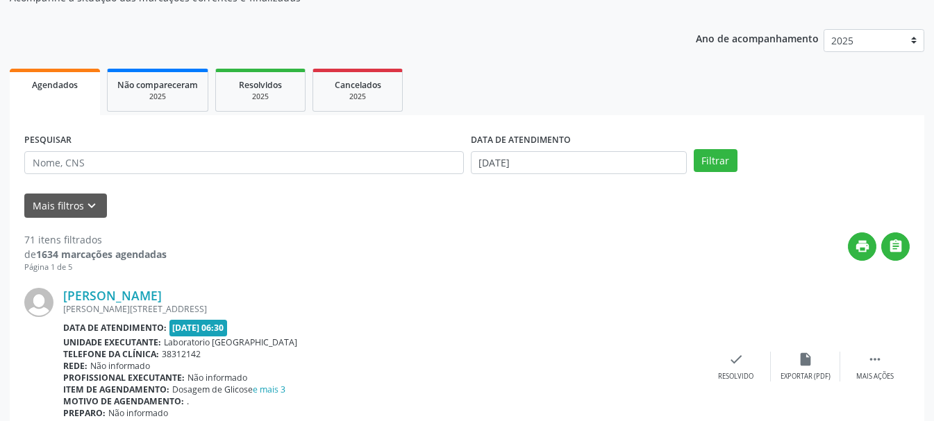 The image size is (934, 421). Describe the element at coordinates (116, 389) in the screenshot. I see `b: Item de agendamento:` at that location.